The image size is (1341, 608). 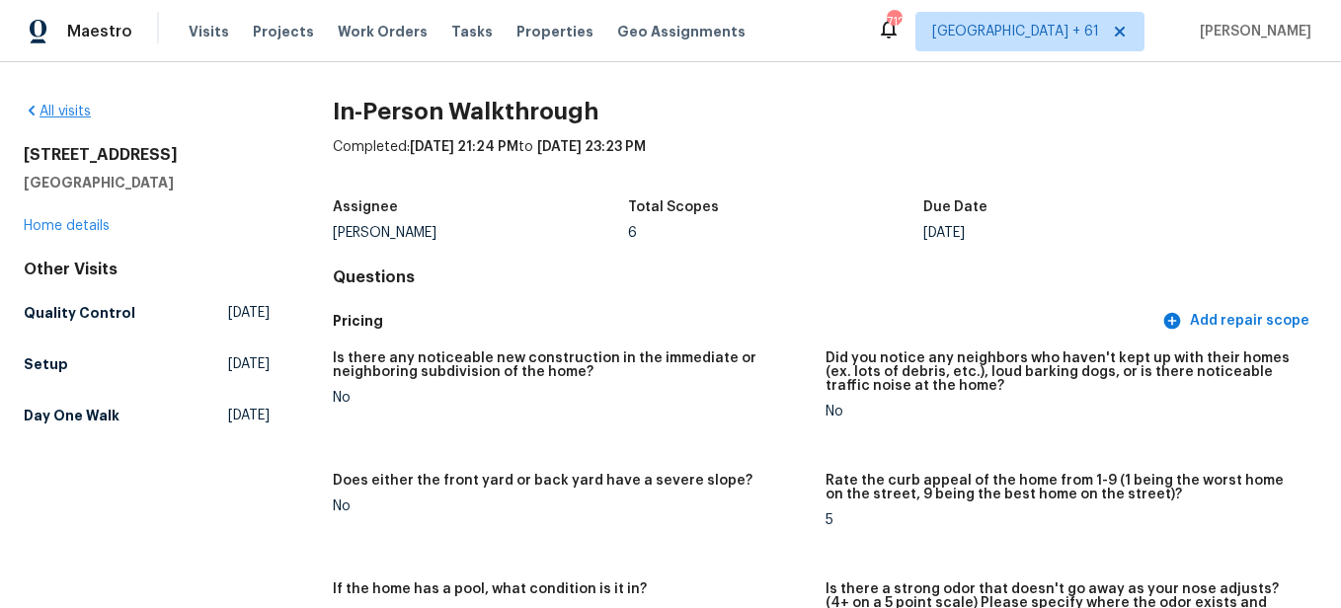 I want to click on h2: In-Person Walkthrough, so click(x=824, y=112).